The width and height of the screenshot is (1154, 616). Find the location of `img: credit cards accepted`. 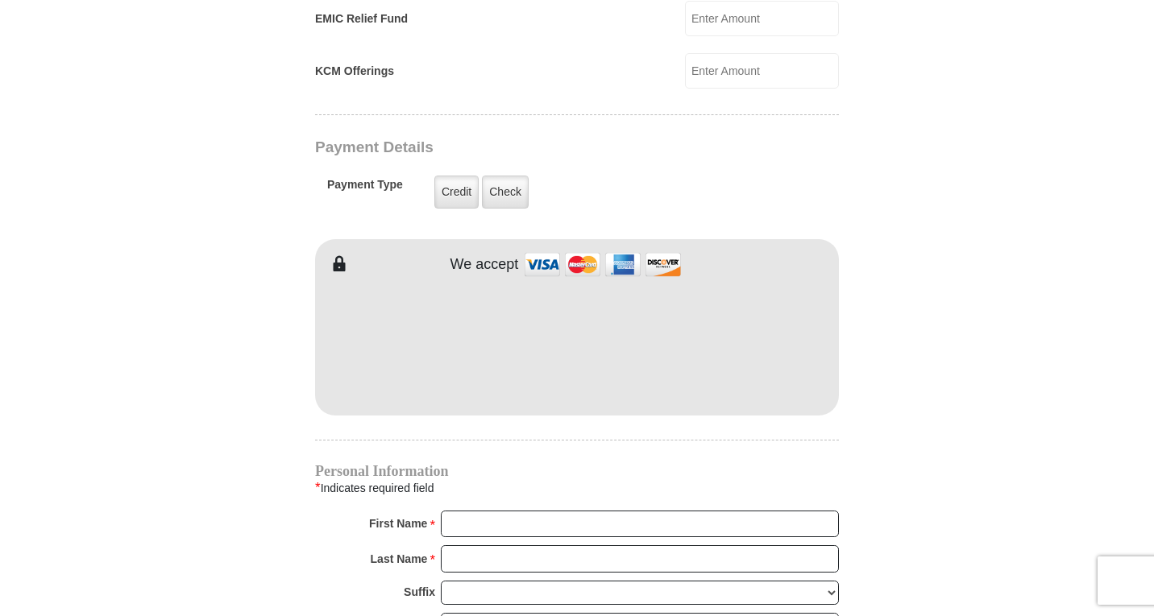

img: credit cards accepted is located at coordinates (603, 264).